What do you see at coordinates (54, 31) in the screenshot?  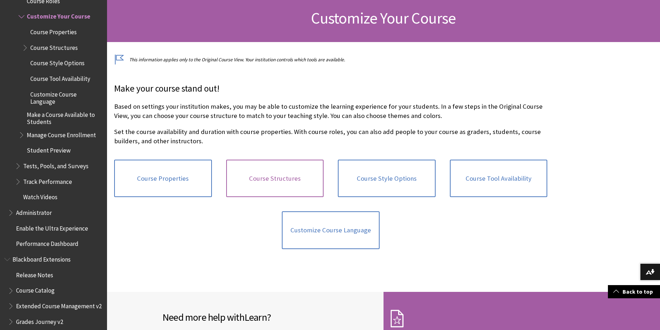 I see `span: Course Properties` at bounding box center [54, 31].